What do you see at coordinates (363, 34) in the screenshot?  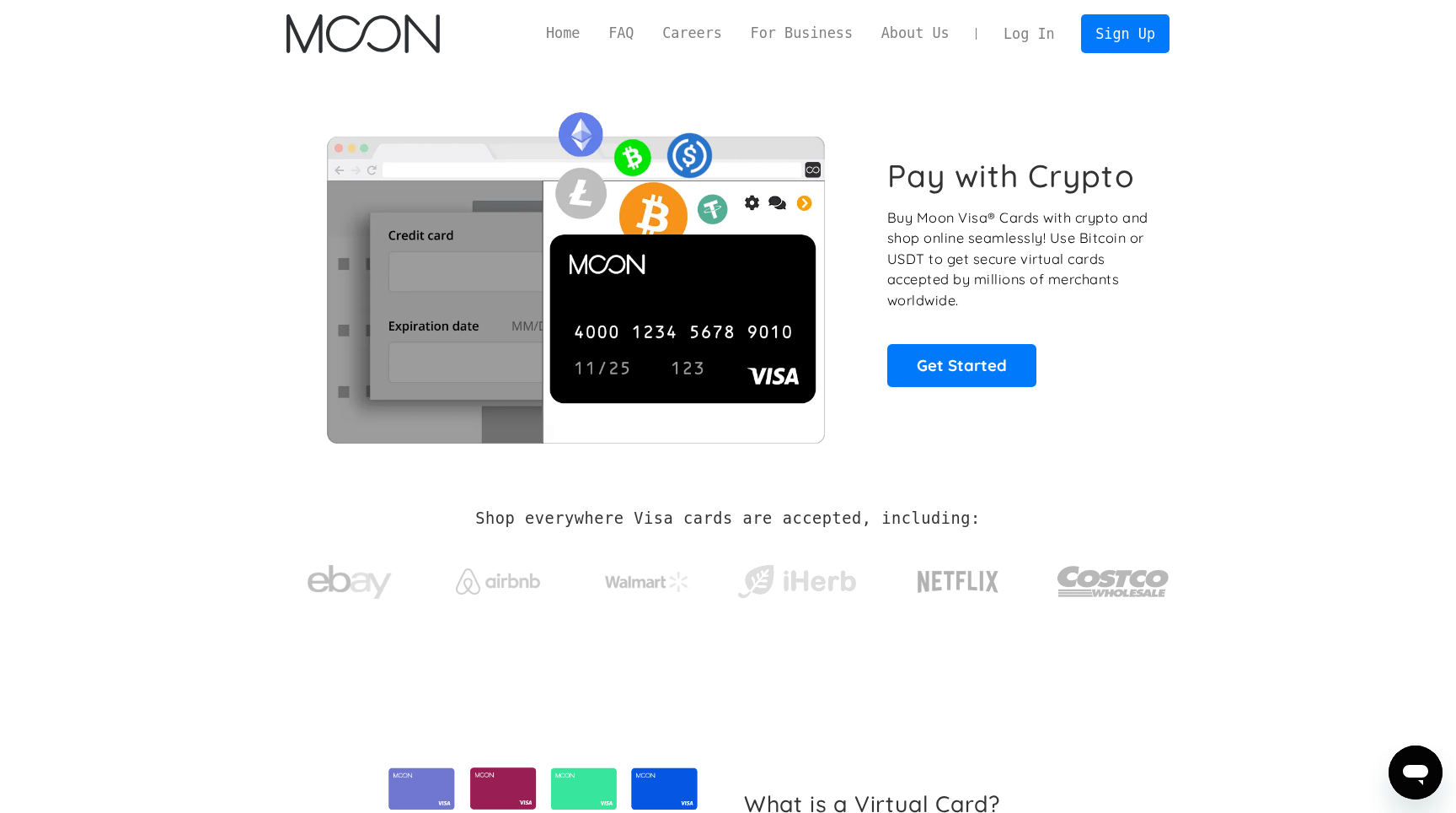 I see `a: home` at bounding box center [363, 34].